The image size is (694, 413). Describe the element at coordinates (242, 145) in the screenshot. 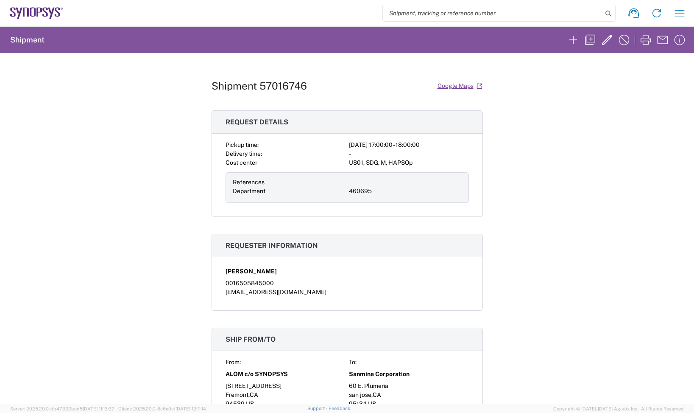

I see `span: Pickup time:` at that location.